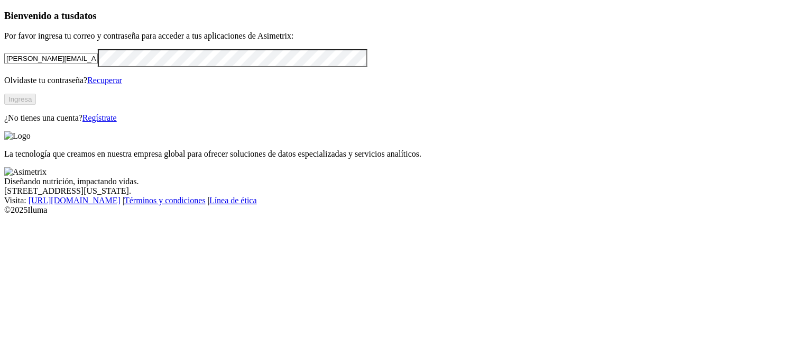  Describe the element at coordinates (25, 172) in the screenshot. I see `img: Asimetrix` at that location.